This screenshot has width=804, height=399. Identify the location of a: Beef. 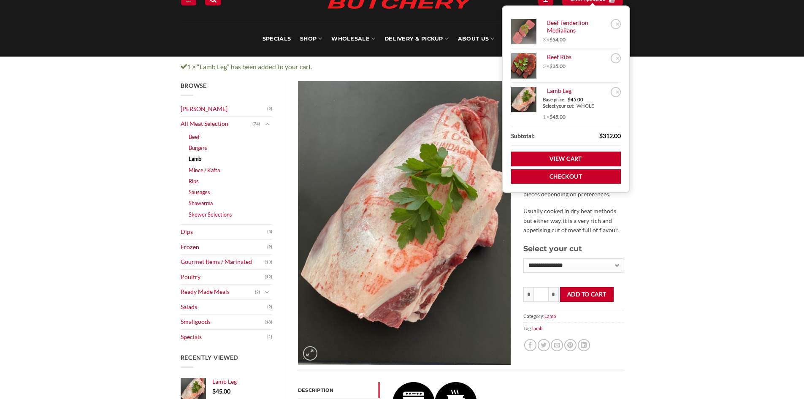
(194, 137).